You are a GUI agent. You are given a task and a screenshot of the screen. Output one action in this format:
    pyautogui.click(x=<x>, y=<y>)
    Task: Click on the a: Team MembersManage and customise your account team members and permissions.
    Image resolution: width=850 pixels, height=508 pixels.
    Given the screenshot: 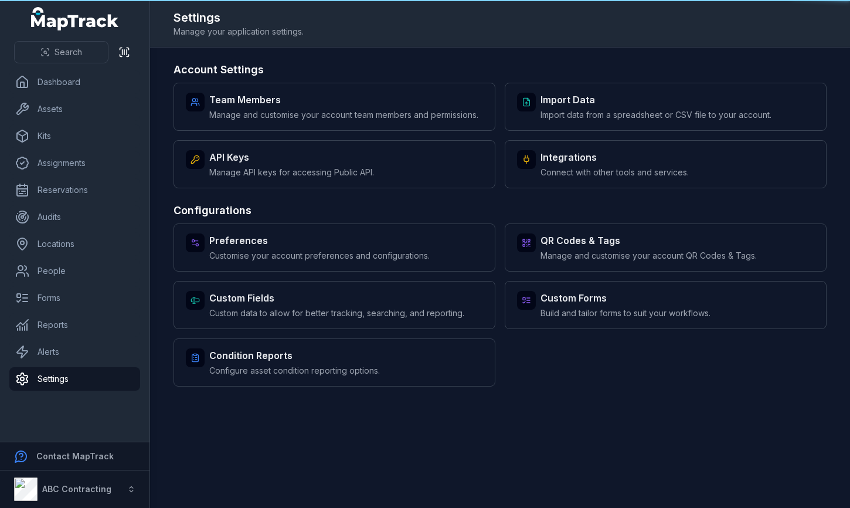 What is the action you would take?
    pyautogui.click(x=334, y=107)
    